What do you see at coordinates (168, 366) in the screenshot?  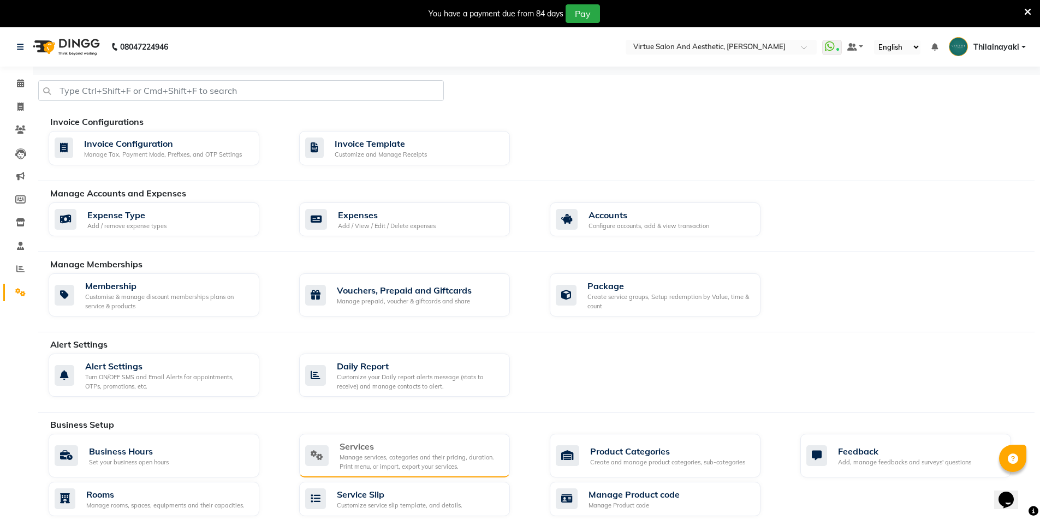 I see `div: Alert Settings` at bounding box center [168, 366].